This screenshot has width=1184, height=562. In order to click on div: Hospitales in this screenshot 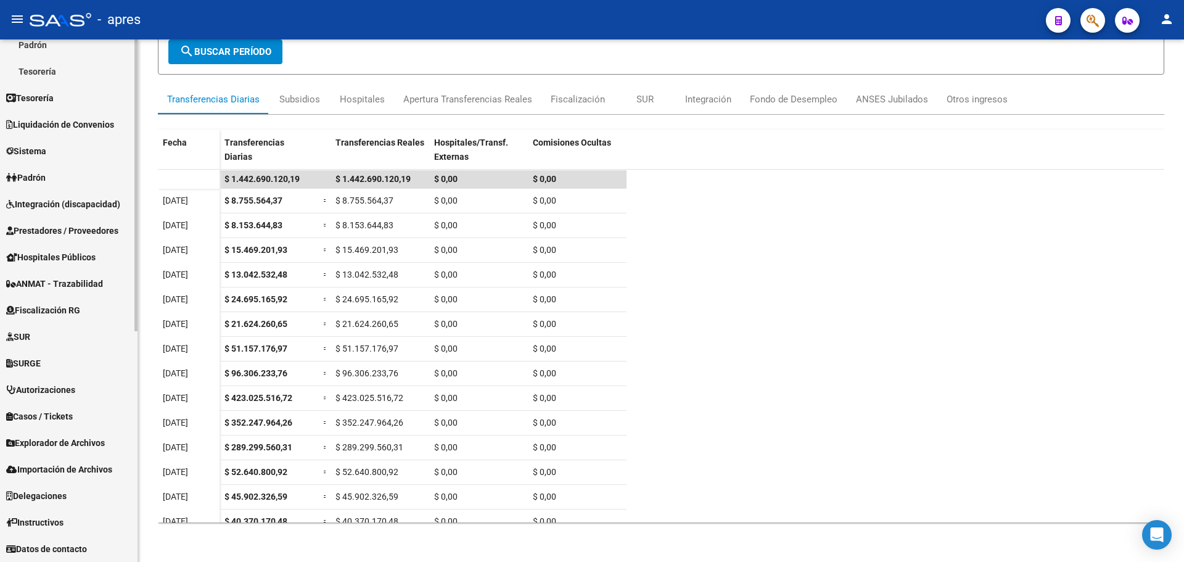, I will do `click(362, 99)`.